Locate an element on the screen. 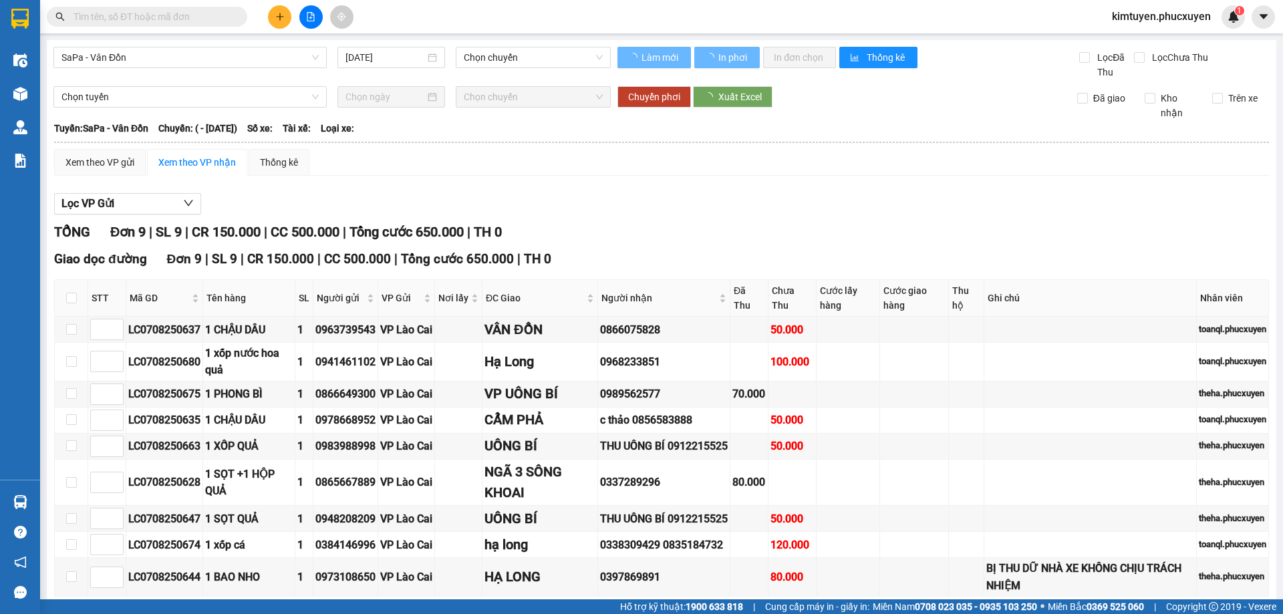 The height and width of the screenshot is (614, 1283). span: copyright is located at coordinates (1214, 607).